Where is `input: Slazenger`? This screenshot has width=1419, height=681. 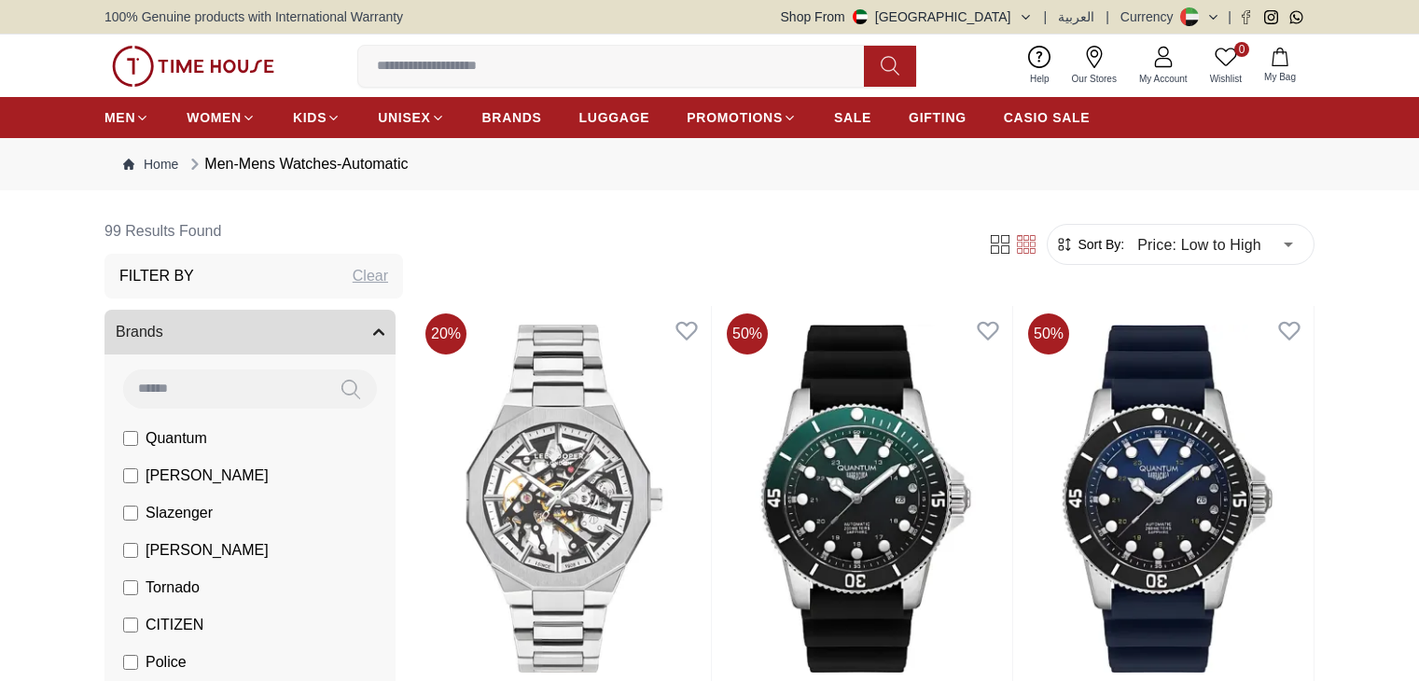 input: Slazenger is located at coordinates (131, 513).